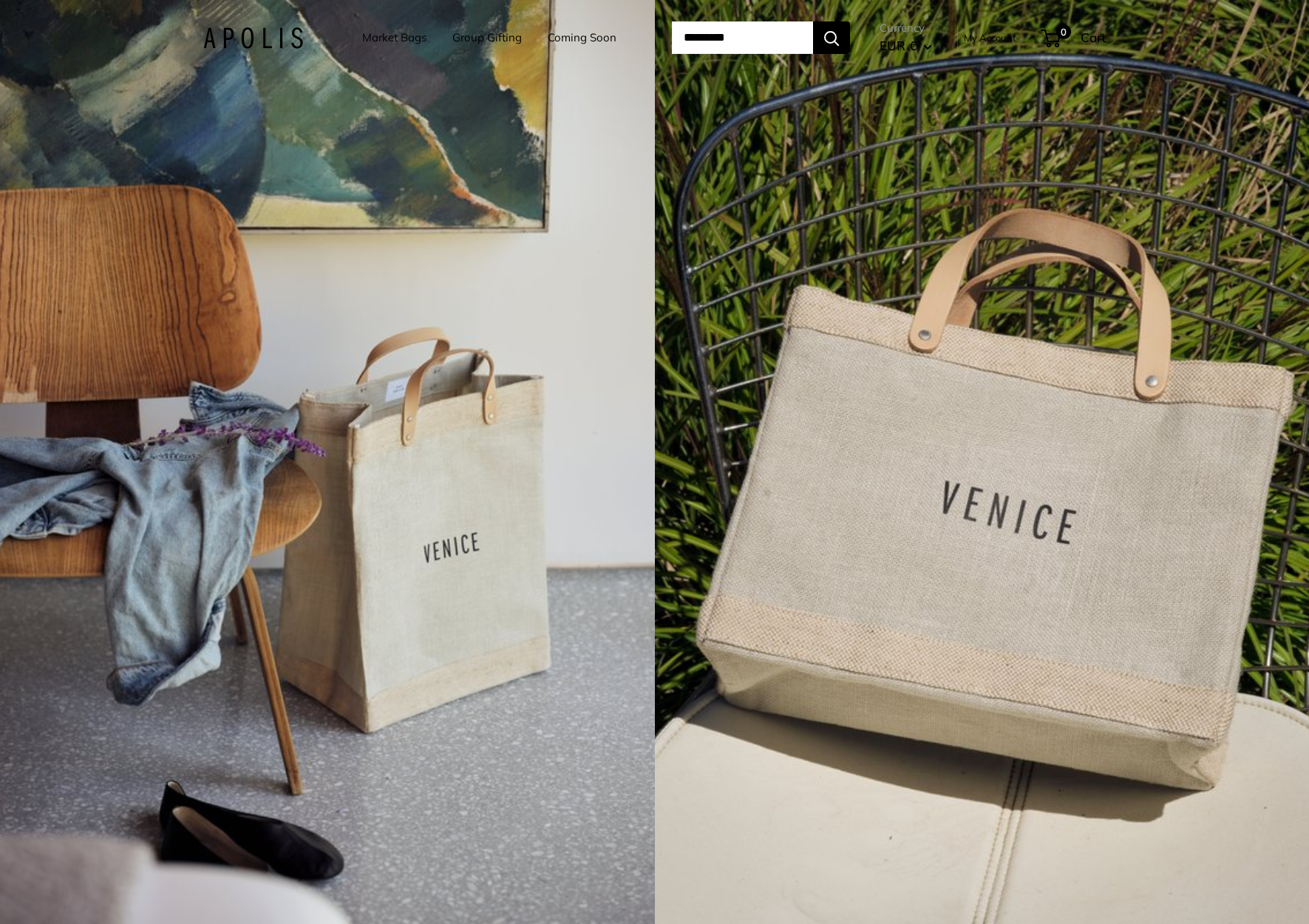 Image resolution: width=1309 pixels, height=924 pixels. What do you see at coordinates (394, 38) in the screenshot?
I see `a: Market Bags` at bounding box center [394, 38].